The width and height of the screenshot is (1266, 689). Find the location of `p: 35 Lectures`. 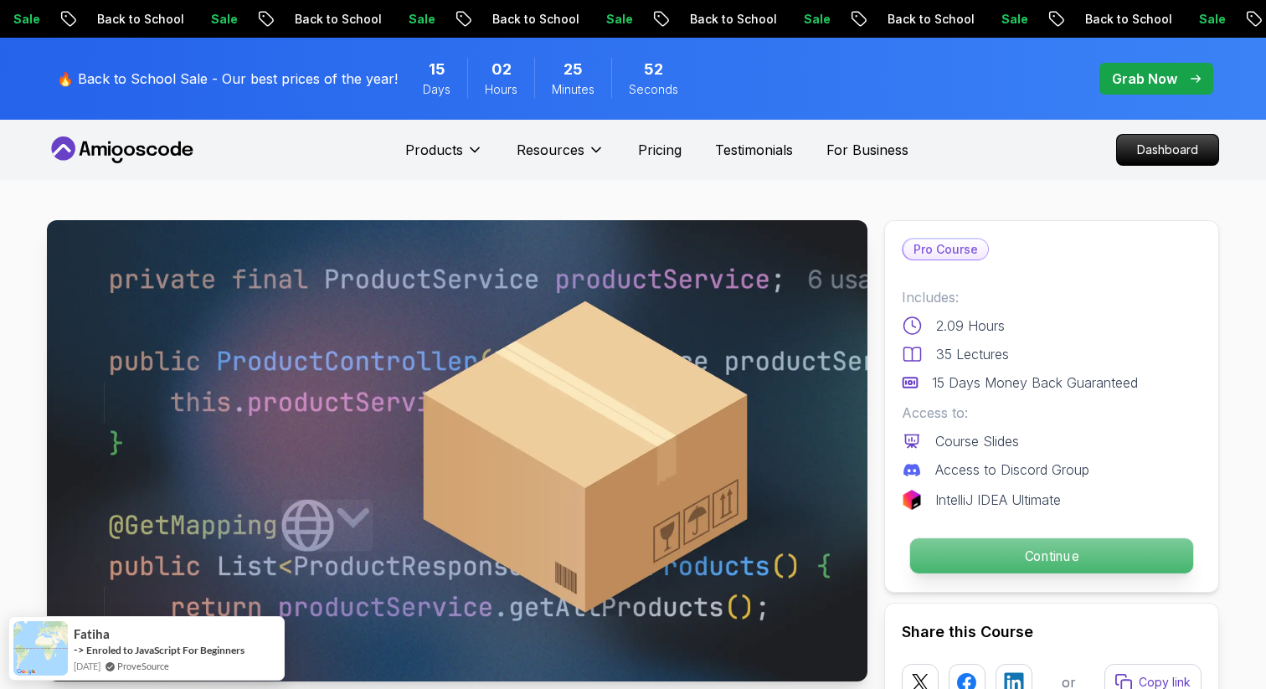

p: 35 Lectures is located at coordinates (972, 354).